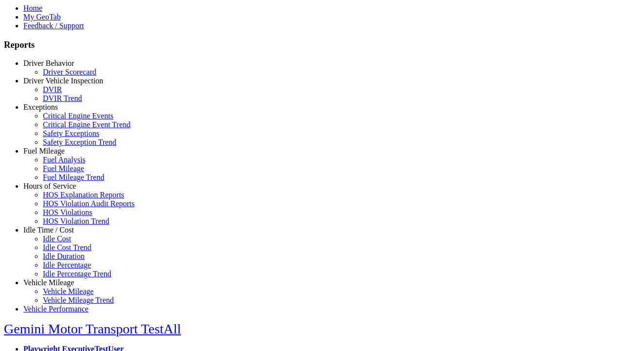 Image resolution: width=623 pixels, height=351 pixels. I want to click on a: Safety Exceptions, so click(71, 133).